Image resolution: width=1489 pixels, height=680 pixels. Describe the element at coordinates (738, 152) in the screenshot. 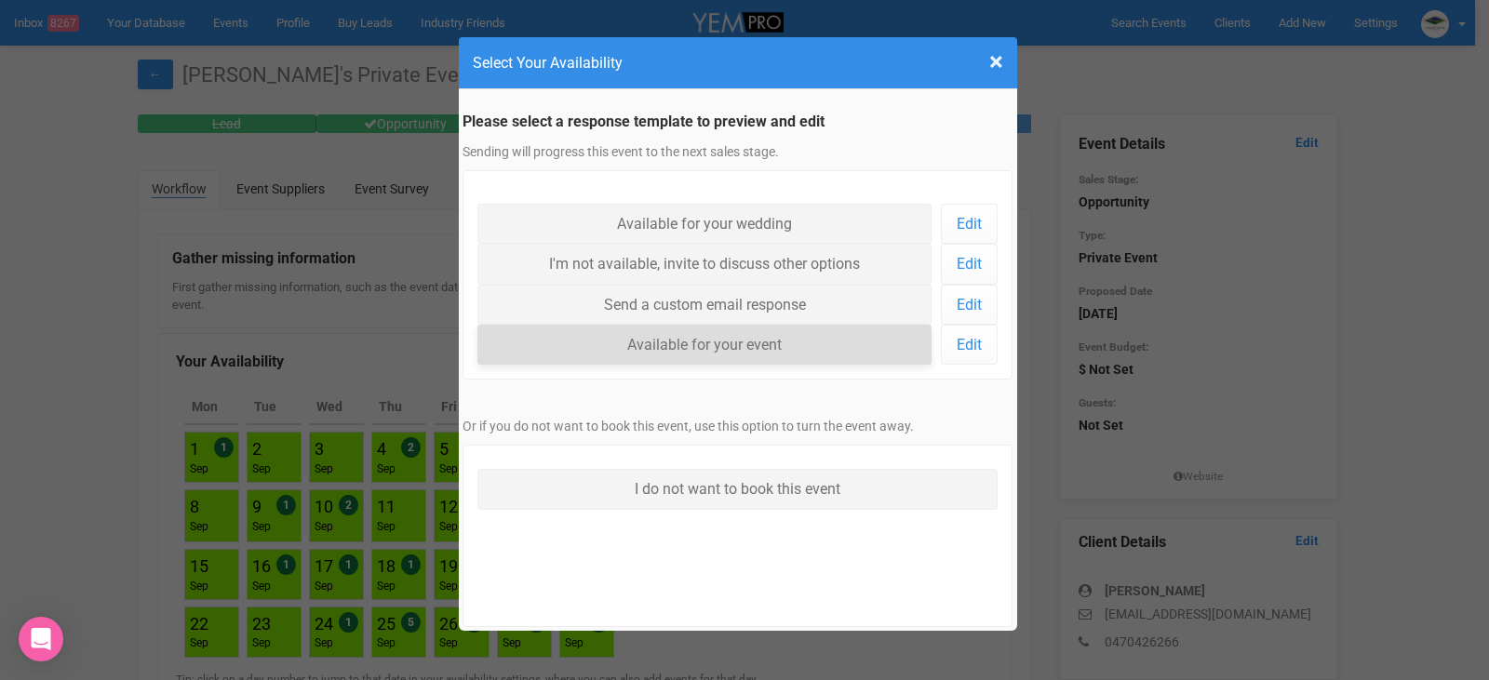

I see `p: Sending will progress this event to the next sales stage.` at that location.